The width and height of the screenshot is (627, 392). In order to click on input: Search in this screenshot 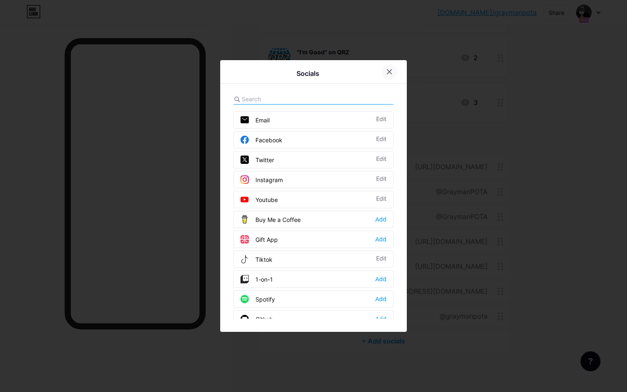, I will do `click(287, 99)`.